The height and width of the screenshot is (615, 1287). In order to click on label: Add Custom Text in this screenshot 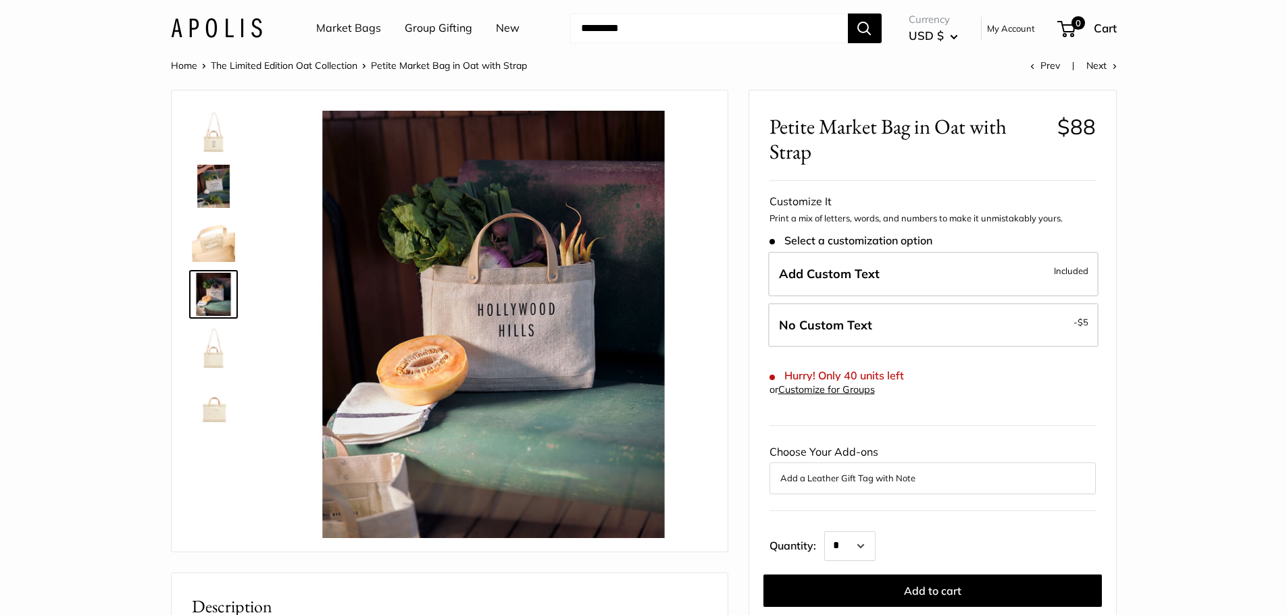, I will do `click(933, 274)`.